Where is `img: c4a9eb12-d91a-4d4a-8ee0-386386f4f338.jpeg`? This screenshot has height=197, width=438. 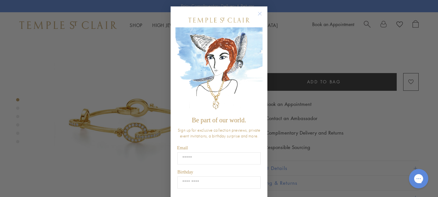
img: c4a9eb12-d91a-4d4a-8ee0-386386f4f338.jpeg is located at coordinates (219, 70).